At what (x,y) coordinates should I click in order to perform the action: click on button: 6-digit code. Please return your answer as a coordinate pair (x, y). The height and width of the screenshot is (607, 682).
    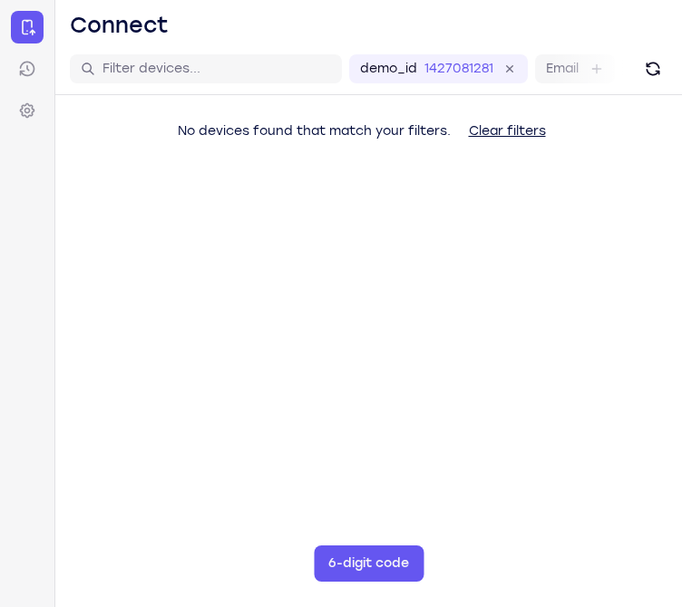
    Looking at the image, I should click on (368, 564).